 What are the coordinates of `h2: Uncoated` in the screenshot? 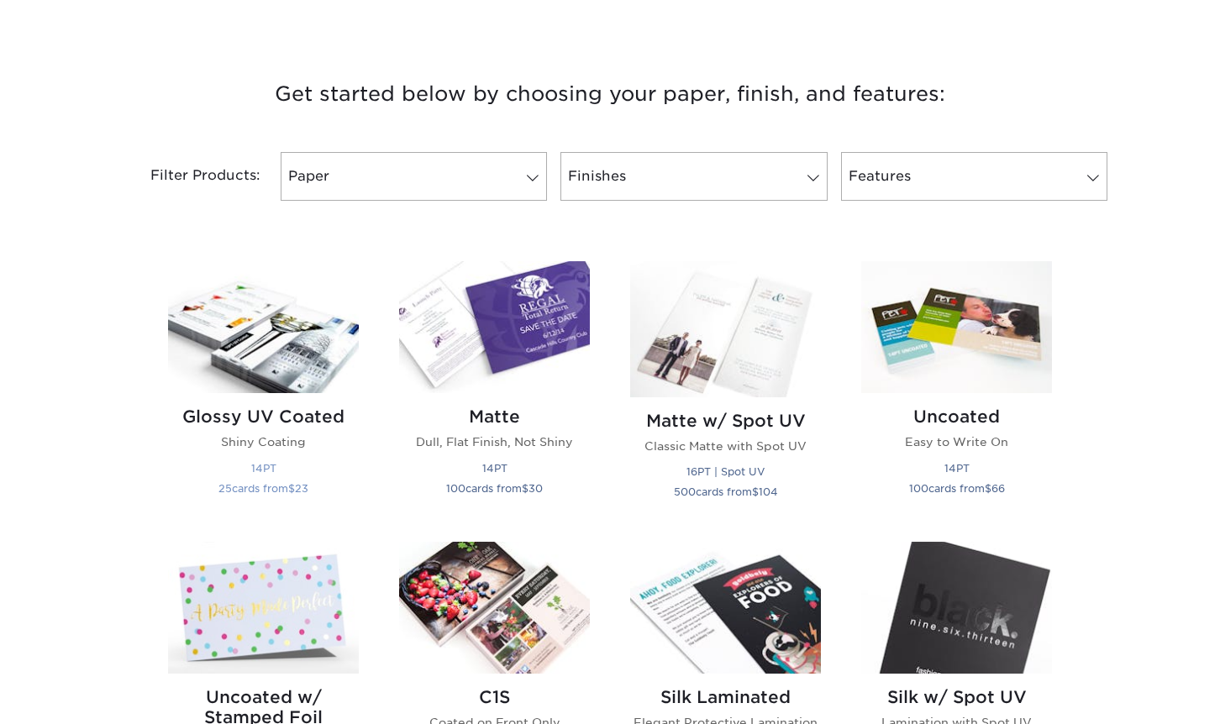 It's located at (956, 417).